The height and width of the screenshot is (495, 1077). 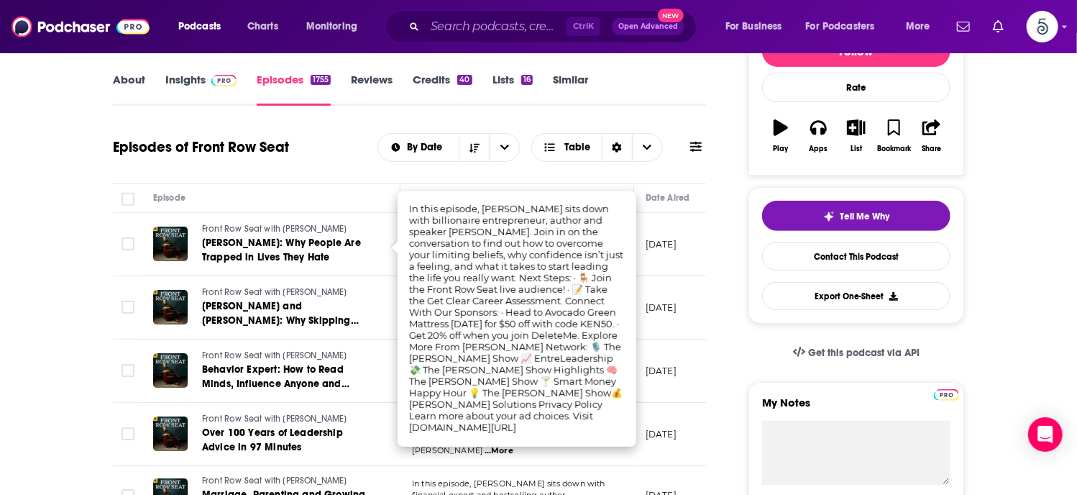 What do you see at coordinates (474, 147) in the screenshot?
I see `button: Sort Direction` at bounding box center [474, 147].